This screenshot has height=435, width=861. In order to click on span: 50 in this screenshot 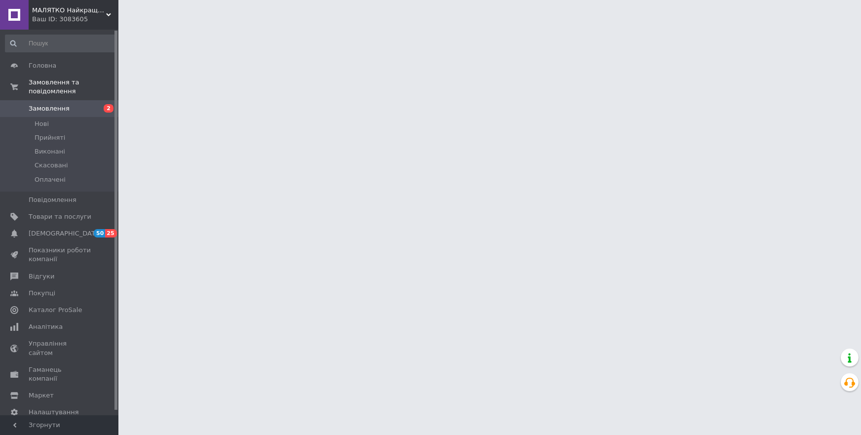, I will do `click(99, 233)`.